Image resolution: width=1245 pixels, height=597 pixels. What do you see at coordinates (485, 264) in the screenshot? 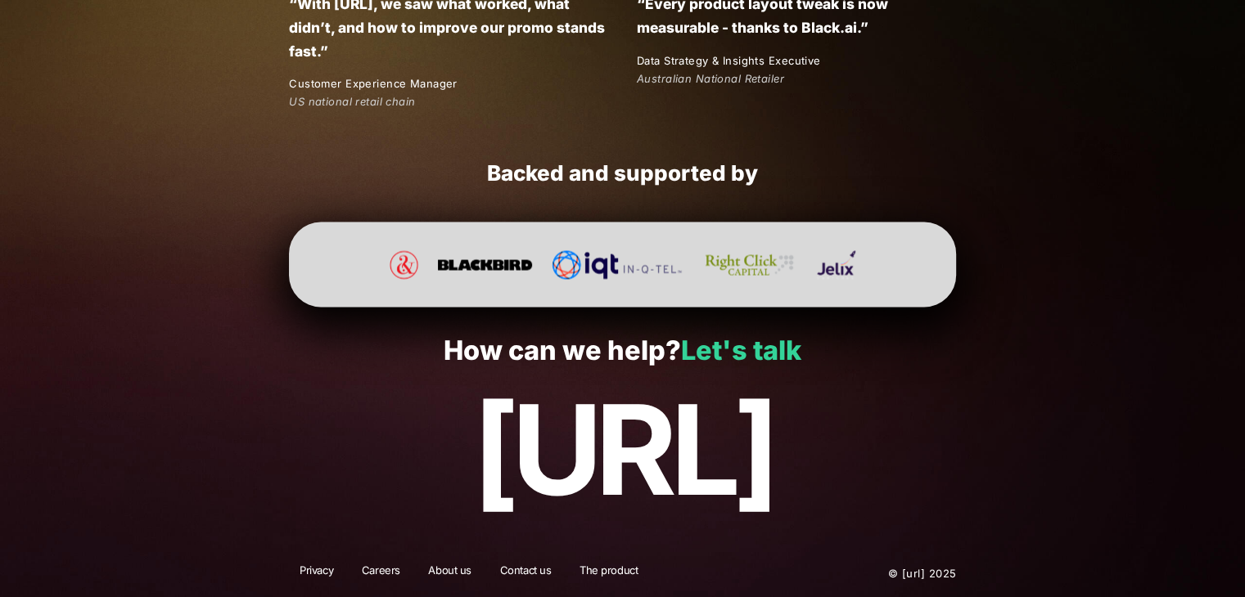
I see `img: Blackbird Ventures Website` at bounding box center [485, 264].